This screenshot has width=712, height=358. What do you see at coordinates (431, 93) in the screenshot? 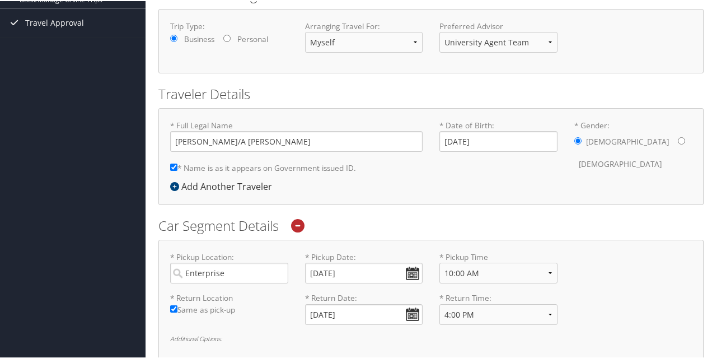
I see `h2: Traveler Details` at bounding box center [431, 93].